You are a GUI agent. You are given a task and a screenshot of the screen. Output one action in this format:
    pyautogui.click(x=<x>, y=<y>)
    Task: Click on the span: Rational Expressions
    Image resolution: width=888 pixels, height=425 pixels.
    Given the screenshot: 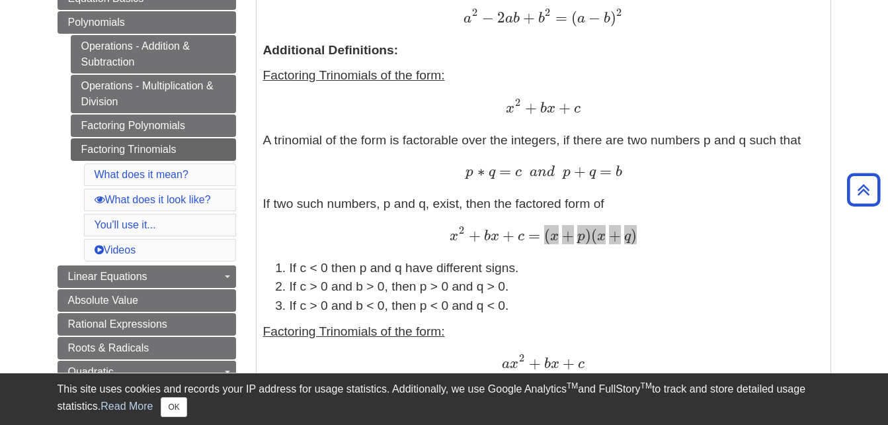 What is the action you would take?
    pyautogui.click(x=118, y=323)
    